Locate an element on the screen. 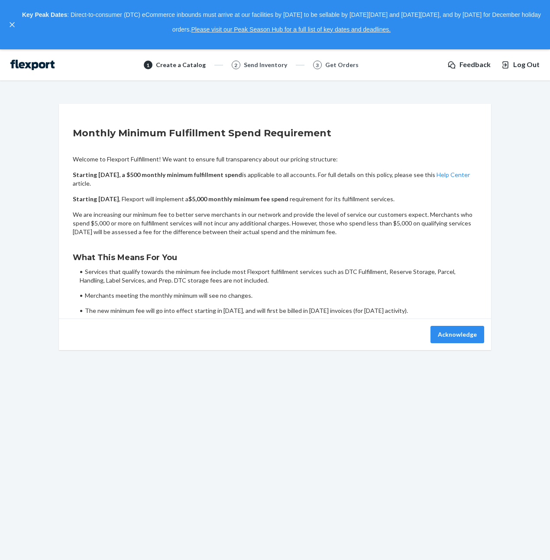 This screenshot has height=560, width=550. span: Feedback is located at coordinates (475, 65).